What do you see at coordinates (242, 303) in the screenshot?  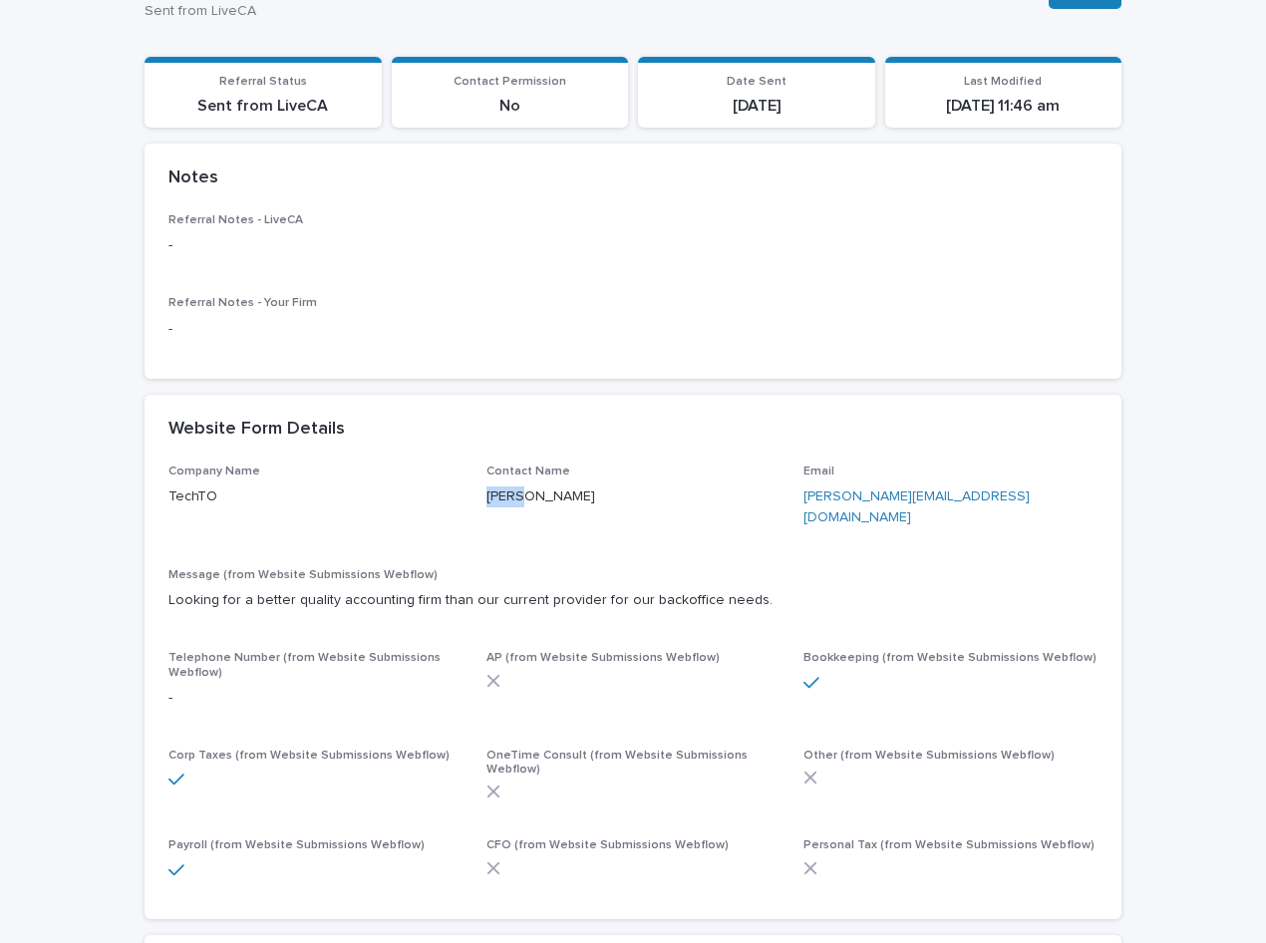 I see `span: Referral Notes - Your Firm` at bounding box center [242, 303].